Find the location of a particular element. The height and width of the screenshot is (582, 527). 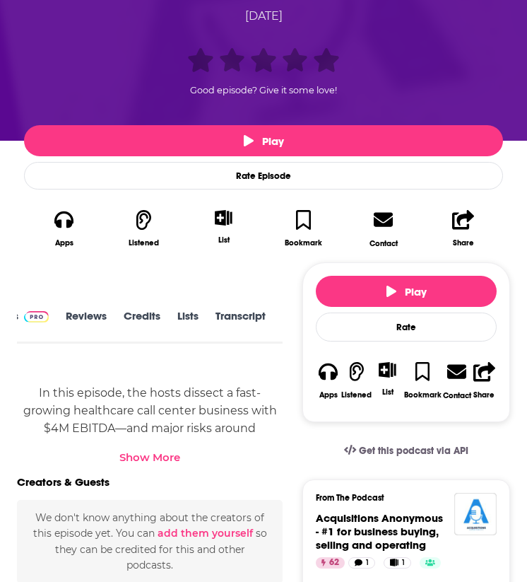

span: Get this podcast via API is located at coordinates (414, 450).